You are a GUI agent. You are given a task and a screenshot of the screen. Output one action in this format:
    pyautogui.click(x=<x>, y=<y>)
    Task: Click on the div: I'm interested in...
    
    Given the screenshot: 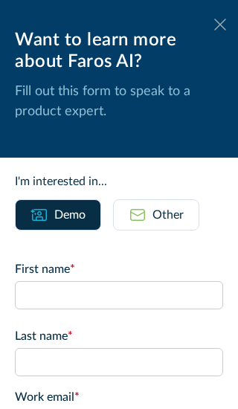 What is the action you would take?
    pyautogui.click(x=119, y=181)
    